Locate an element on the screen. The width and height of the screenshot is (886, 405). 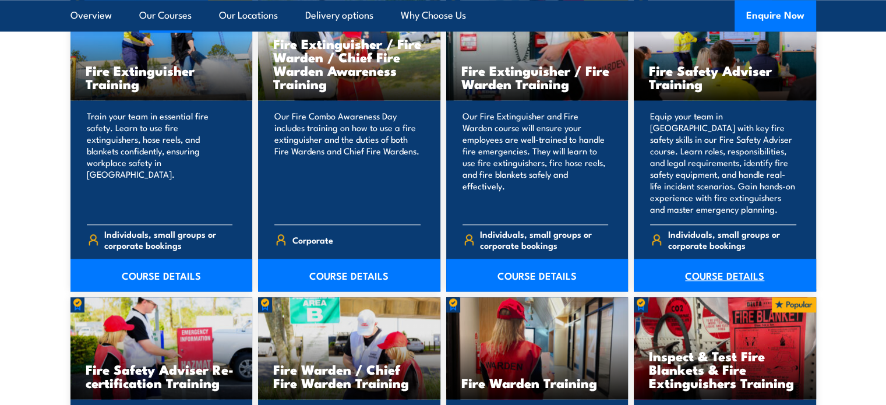
h3: Fire Safety Adviser Re-certification Training is located at coordinates (161, 376).